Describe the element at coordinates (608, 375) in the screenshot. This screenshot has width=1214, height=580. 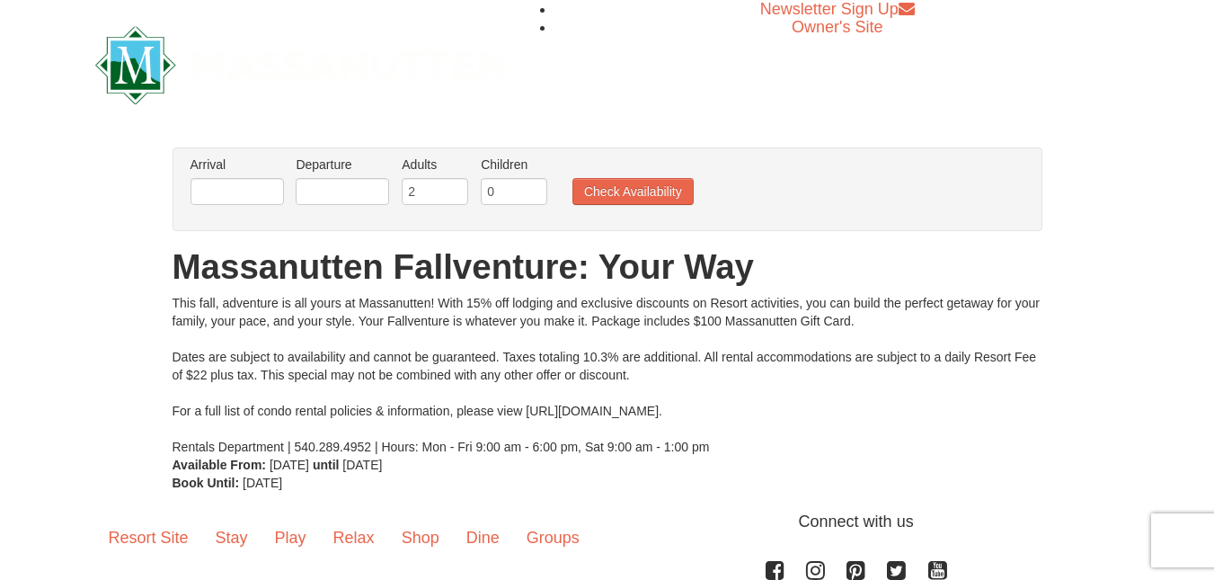
I see `div: This fall, adventure is all yours at Massanutten! With 15% off lodging and exclusive discounts on...` at that location.